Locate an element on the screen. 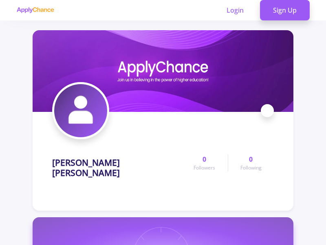  img: Mohammad Farshad Baheej Nooricover image is located at coordinates (163, 71).